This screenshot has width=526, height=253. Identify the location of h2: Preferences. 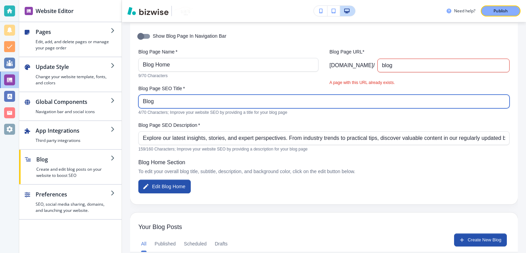
(73, 194).